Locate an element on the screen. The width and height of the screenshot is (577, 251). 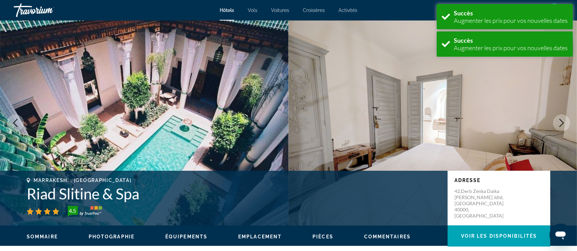
span: Voir les disponibilités is located at coordinates (499, 236).